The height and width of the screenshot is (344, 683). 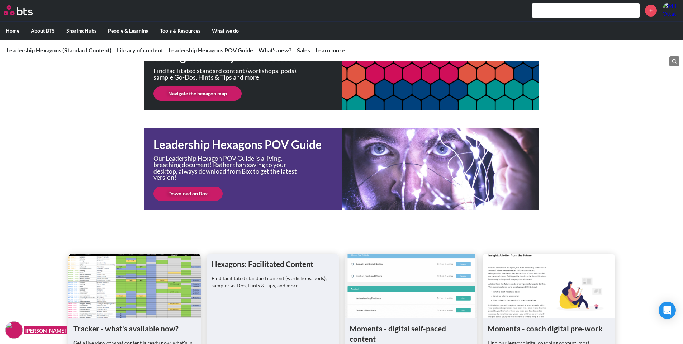 I want to click on img: BTS Logo, so click(x=18, y=10).